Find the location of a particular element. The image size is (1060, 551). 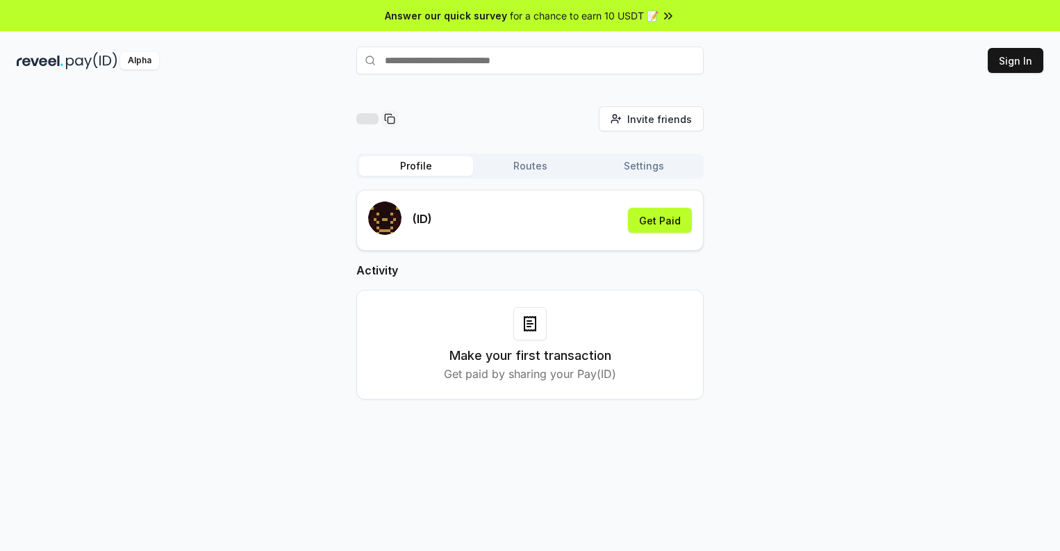

p: (ID) is located at coordinates (422, 219).